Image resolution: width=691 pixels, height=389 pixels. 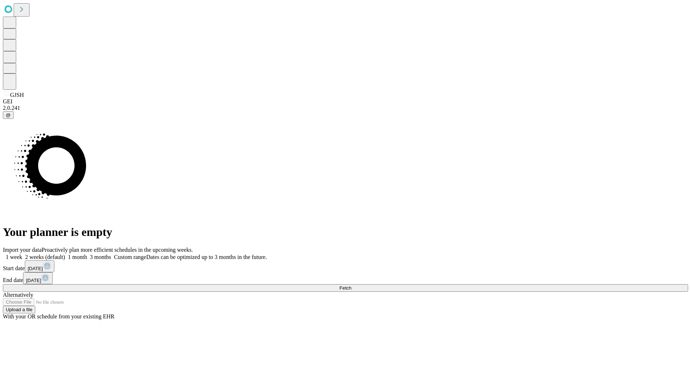 What do you see at coordinates (346, 102) in the screenshot?
I see `div: GEI` at bounding box center [346, 102].